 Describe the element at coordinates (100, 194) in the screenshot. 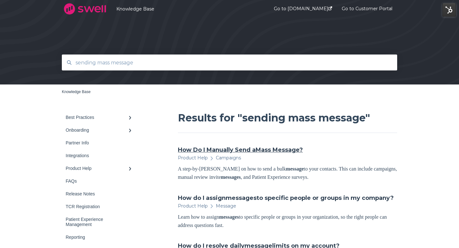

I see `a: Release Notes` at that location.